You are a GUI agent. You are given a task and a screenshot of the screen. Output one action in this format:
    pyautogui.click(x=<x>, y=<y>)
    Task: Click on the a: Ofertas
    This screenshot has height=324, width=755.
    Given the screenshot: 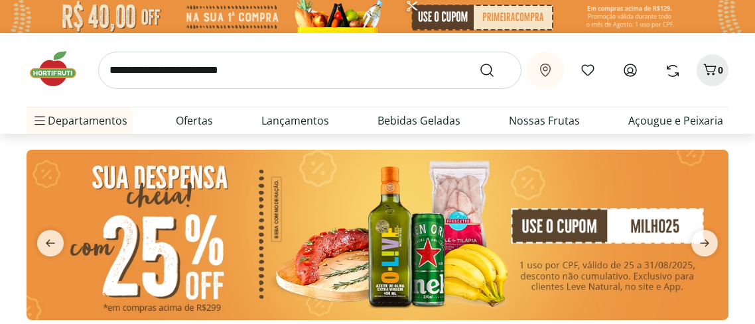 What is the action you would take?
    pyautogui.click(x=194, y=121)
    